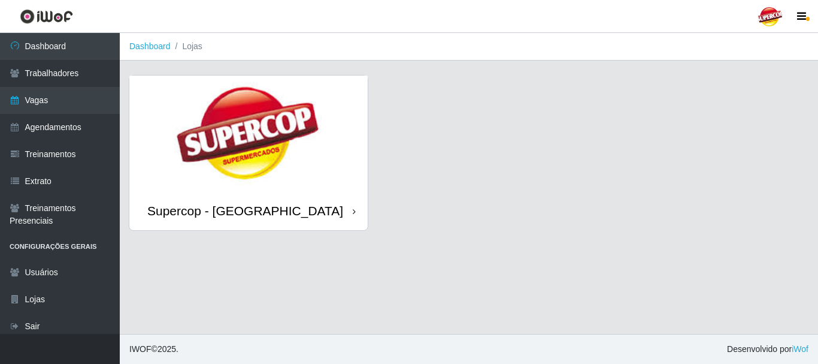 The image size is (818, 364). Describe the element at coordinates (46, 16) in the screenshot. I see `img: CoreUI Logo` at that location.